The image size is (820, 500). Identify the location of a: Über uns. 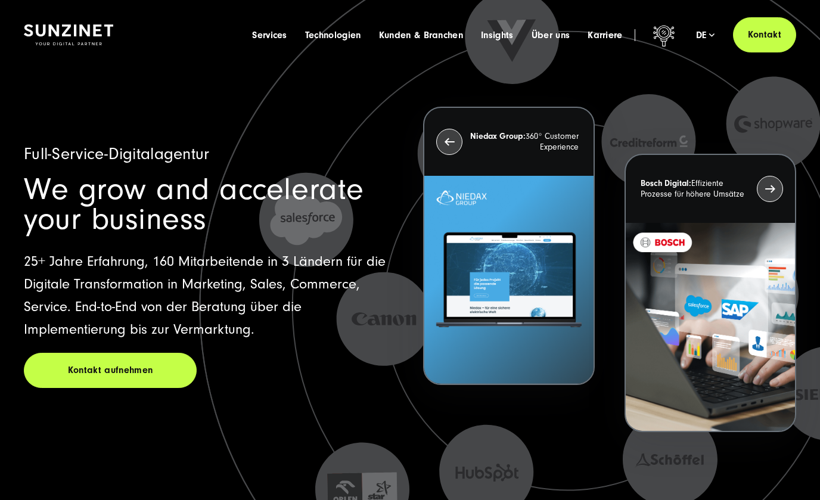
(551, 35).